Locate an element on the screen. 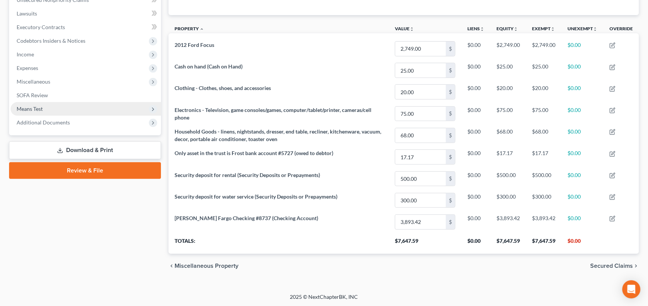  span: Cash on hand (Cash on Hand) is located at coordinates (209, 66).